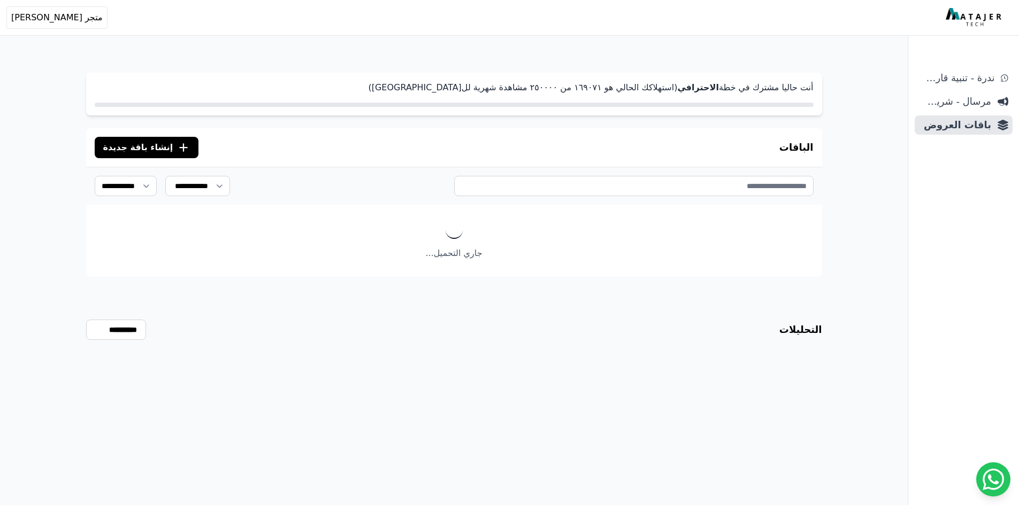  What do you see at coordinates (147, 148) in the screenshot?
I see `button: إنشاء باقة جديدة` at bounding box center [147, 148].